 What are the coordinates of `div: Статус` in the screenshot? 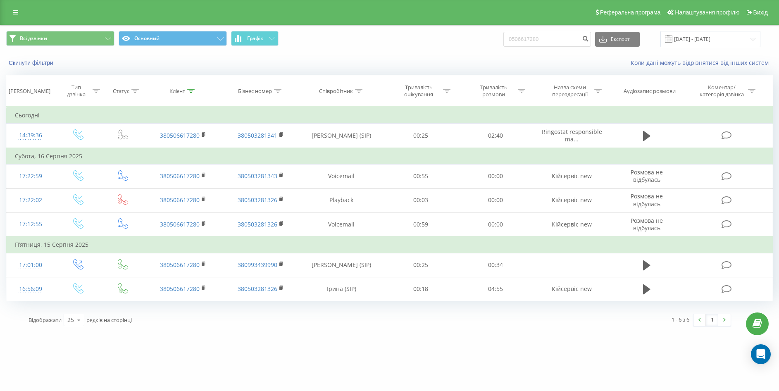 It's located at (121, 91).